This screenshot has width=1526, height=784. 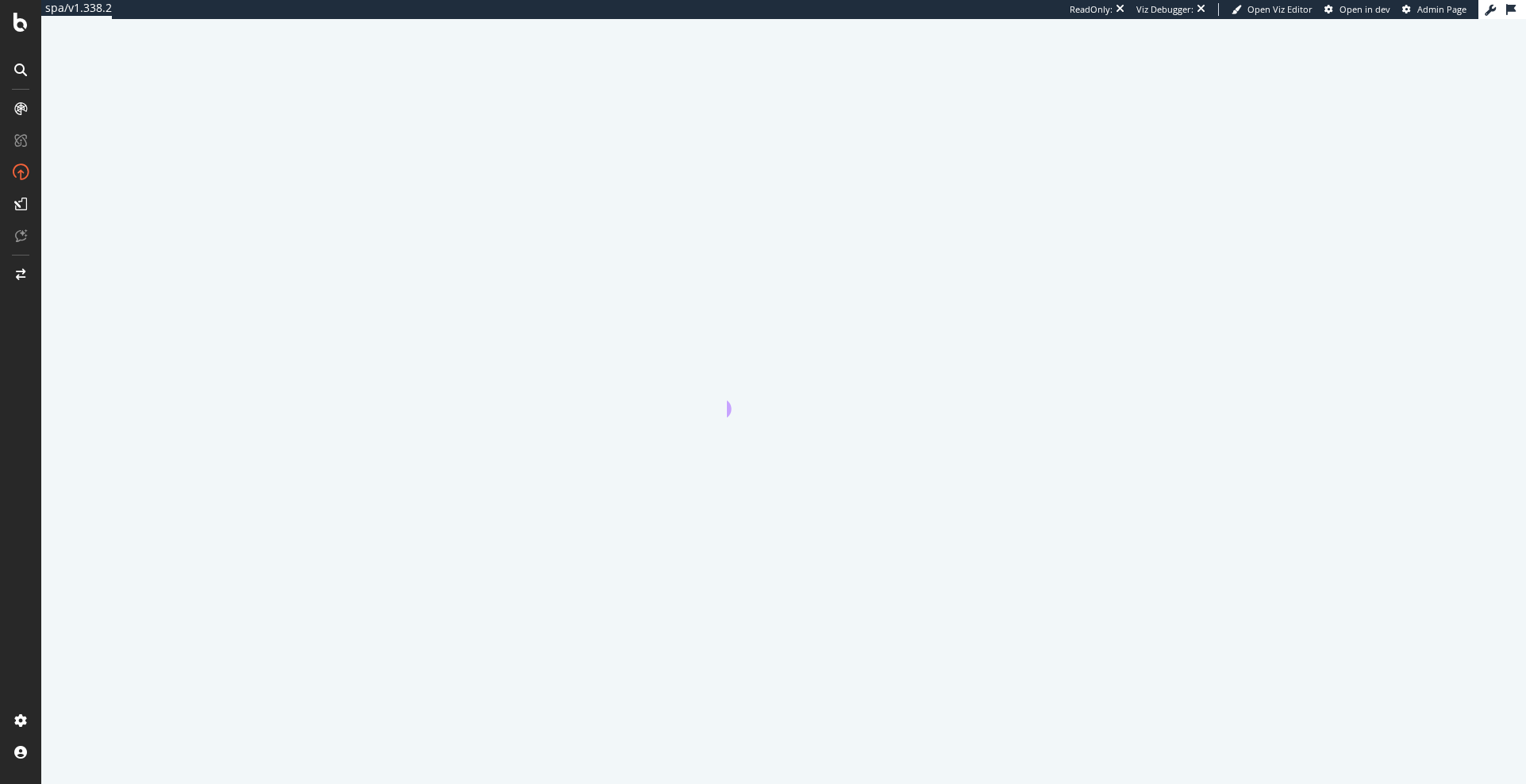 I want to click on a: Open Viz Editor, so click(x=1272, y=10).